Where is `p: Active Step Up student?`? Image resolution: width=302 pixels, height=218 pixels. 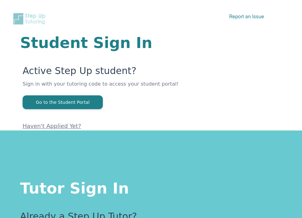
p: Active Step Up student? is located at coordinates (152, 73).